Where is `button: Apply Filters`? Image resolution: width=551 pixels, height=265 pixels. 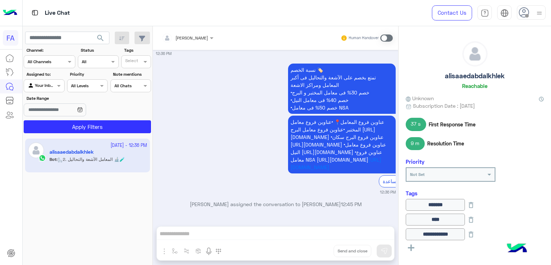 button: Apply Filters is located at coordinates (87, 127).